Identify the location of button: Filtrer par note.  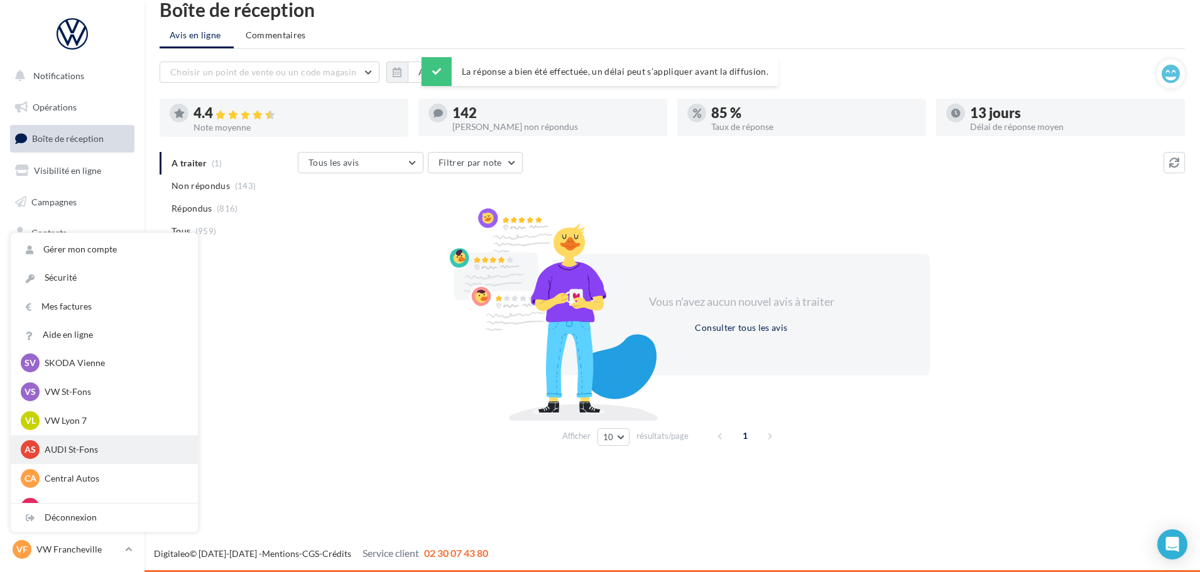
(475, 163).